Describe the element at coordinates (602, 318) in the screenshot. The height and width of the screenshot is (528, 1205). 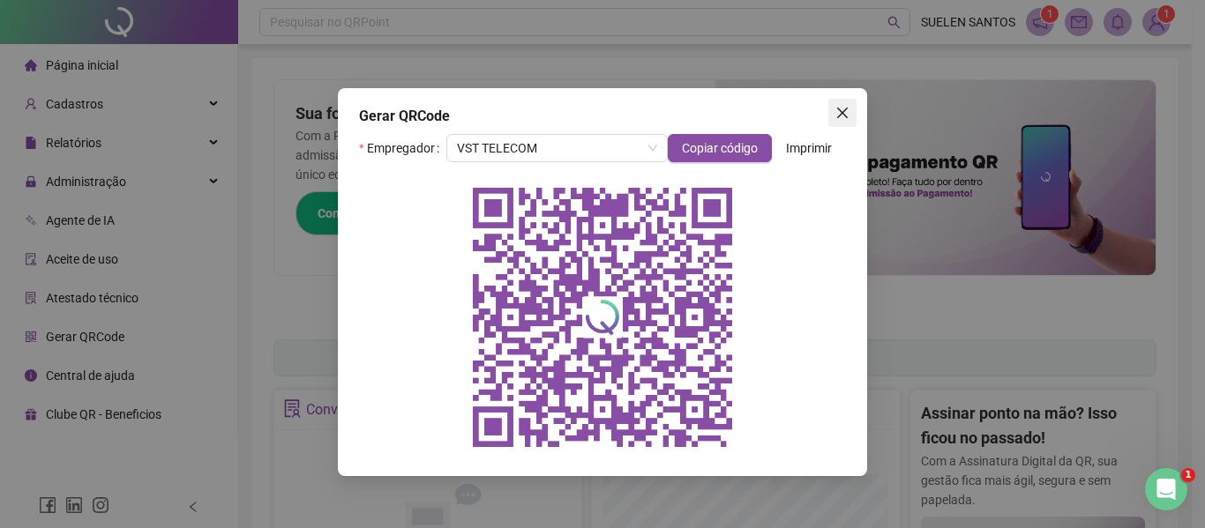
I see `img: qrcode do empregador` at that location.